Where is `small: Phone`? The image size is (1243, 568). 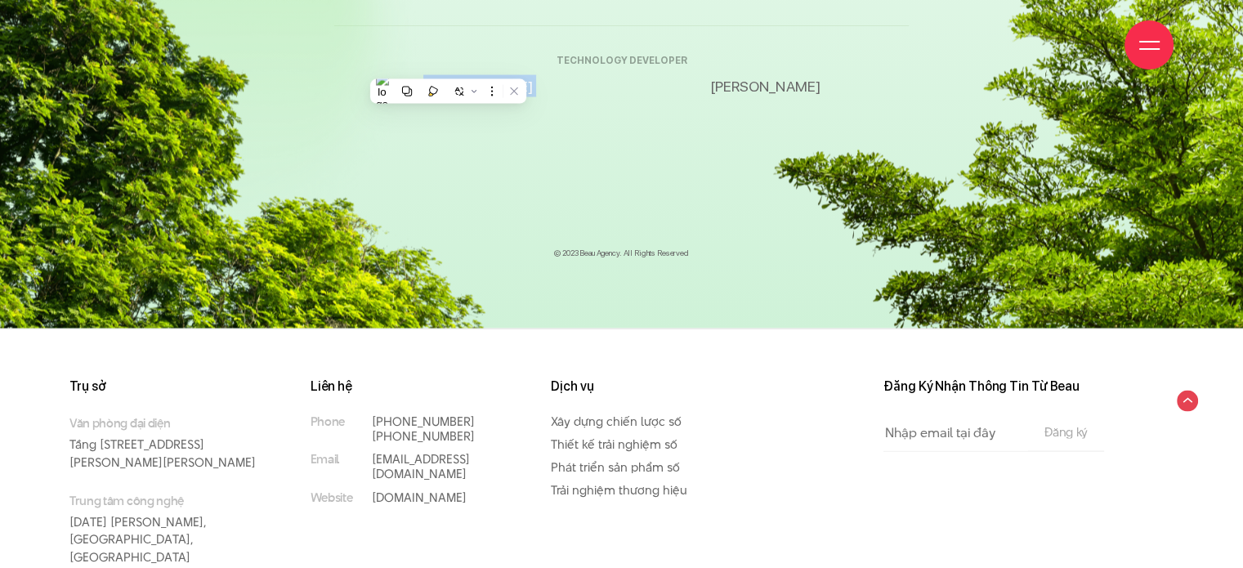
small: Phone is located at coordinates (328, 422).